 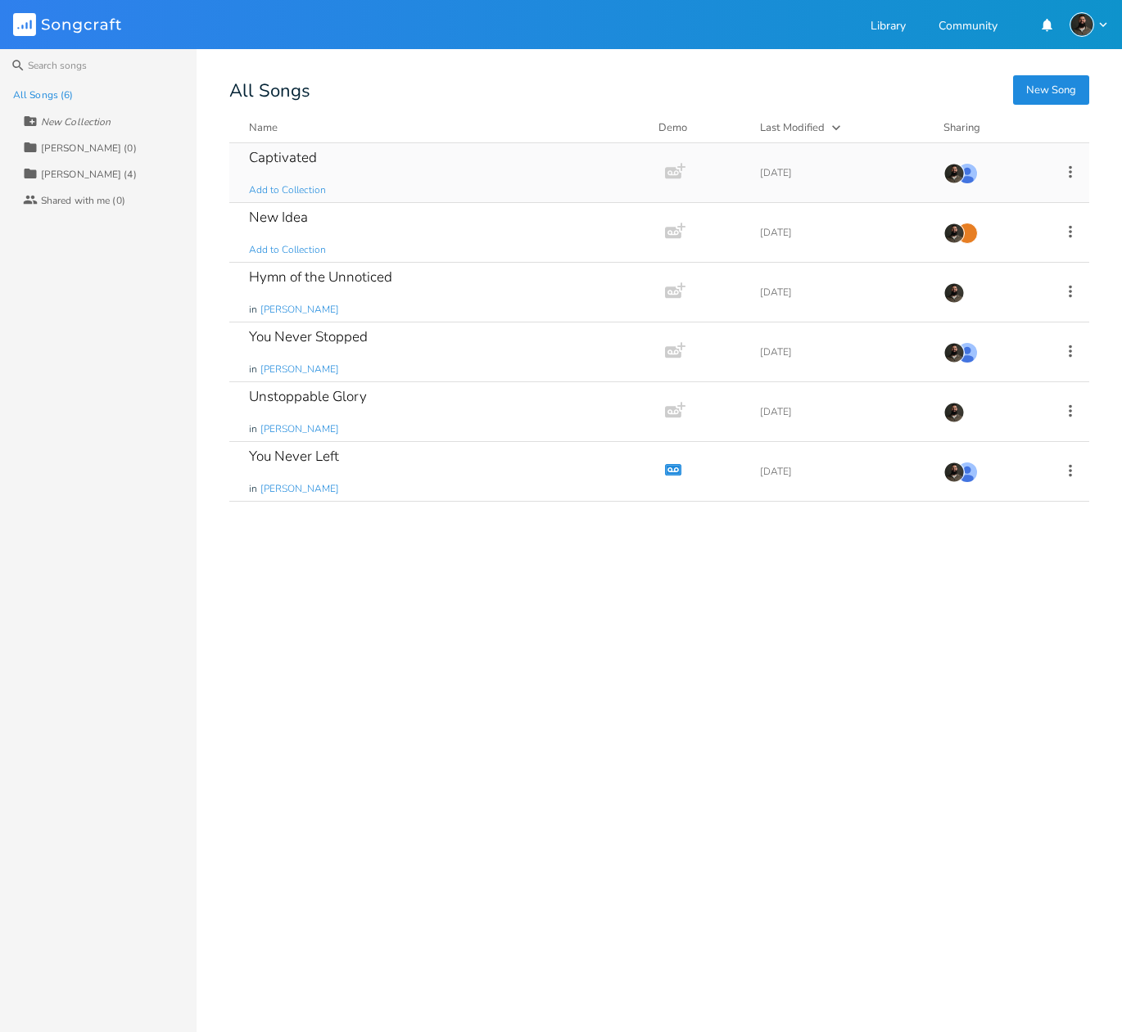 I want to click on div: Shared with me (0), so click(x=83, y=201).